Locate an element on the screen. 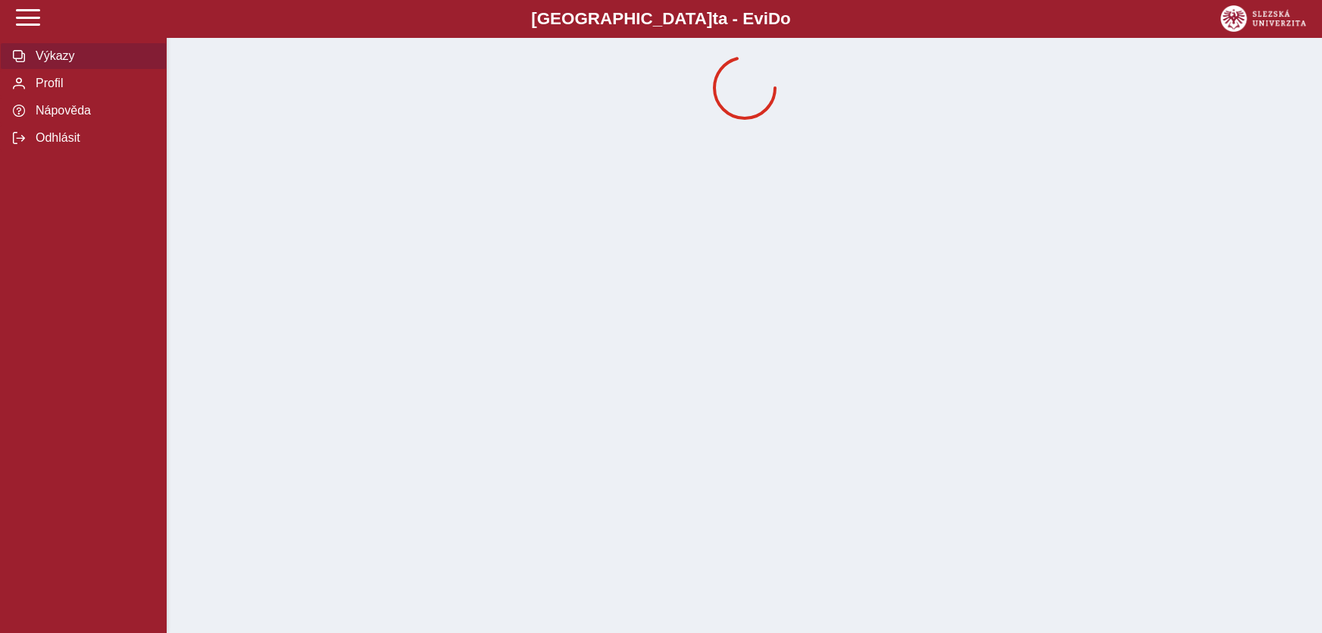  span: D is located at coordinates (774, 18).